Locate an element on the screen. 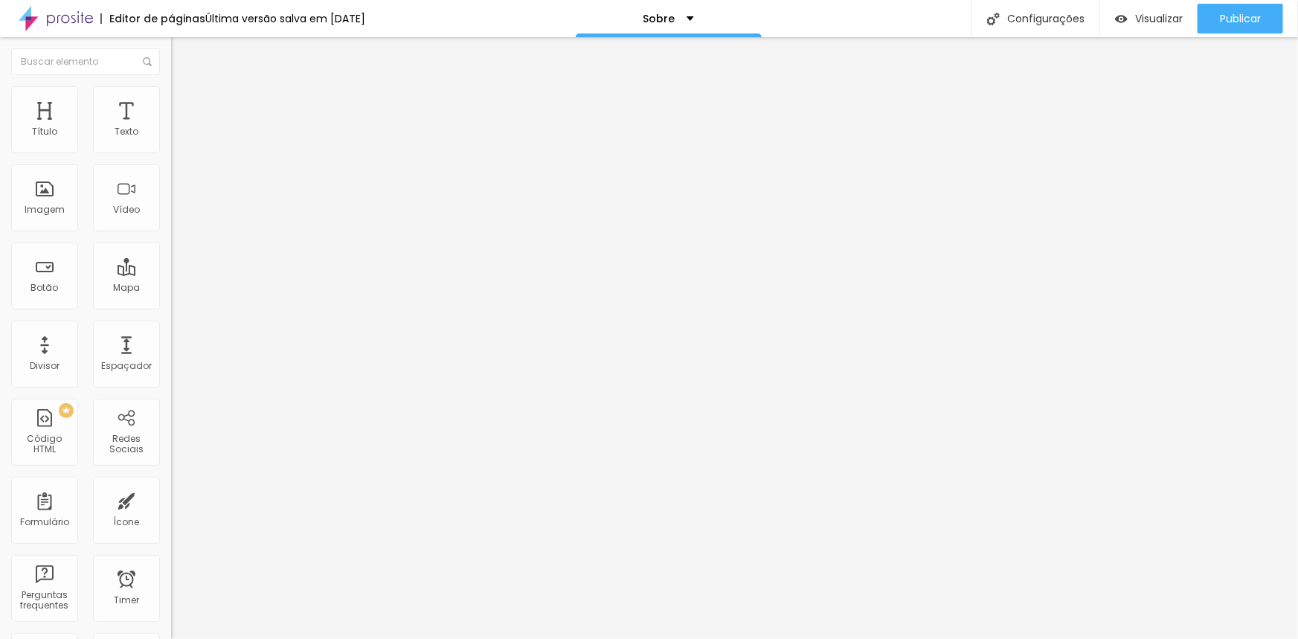  div: Código HTML is located at coordinates (44, 444).